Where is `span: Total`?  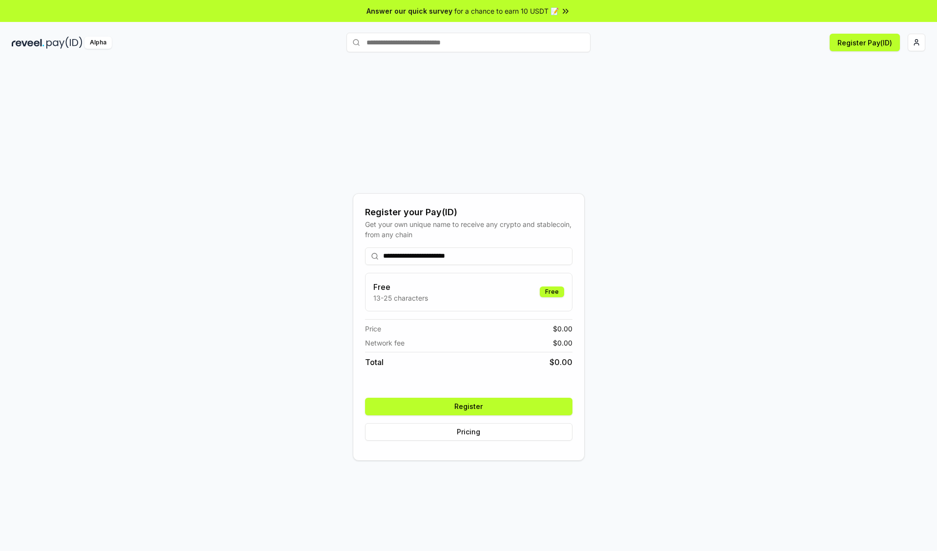 span: Total is located at coordinates (374, 362).